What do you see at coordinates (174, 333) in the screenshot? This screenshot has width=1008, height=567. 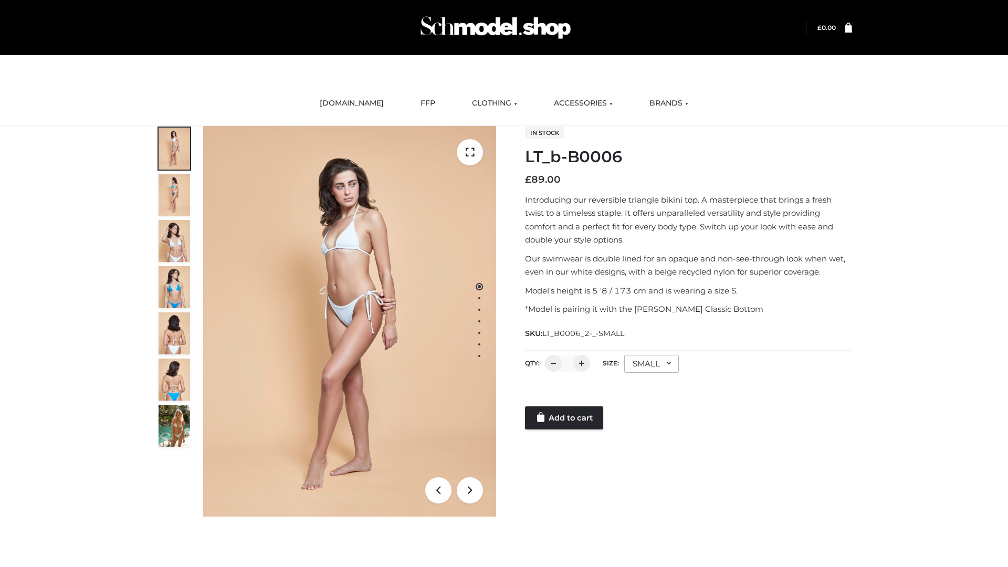 I see `img: ArielClassicBikiniTop_CloudNine_AzureSky_OW114ECO_7-scaled.jpg` at bounding box center [174, 333].